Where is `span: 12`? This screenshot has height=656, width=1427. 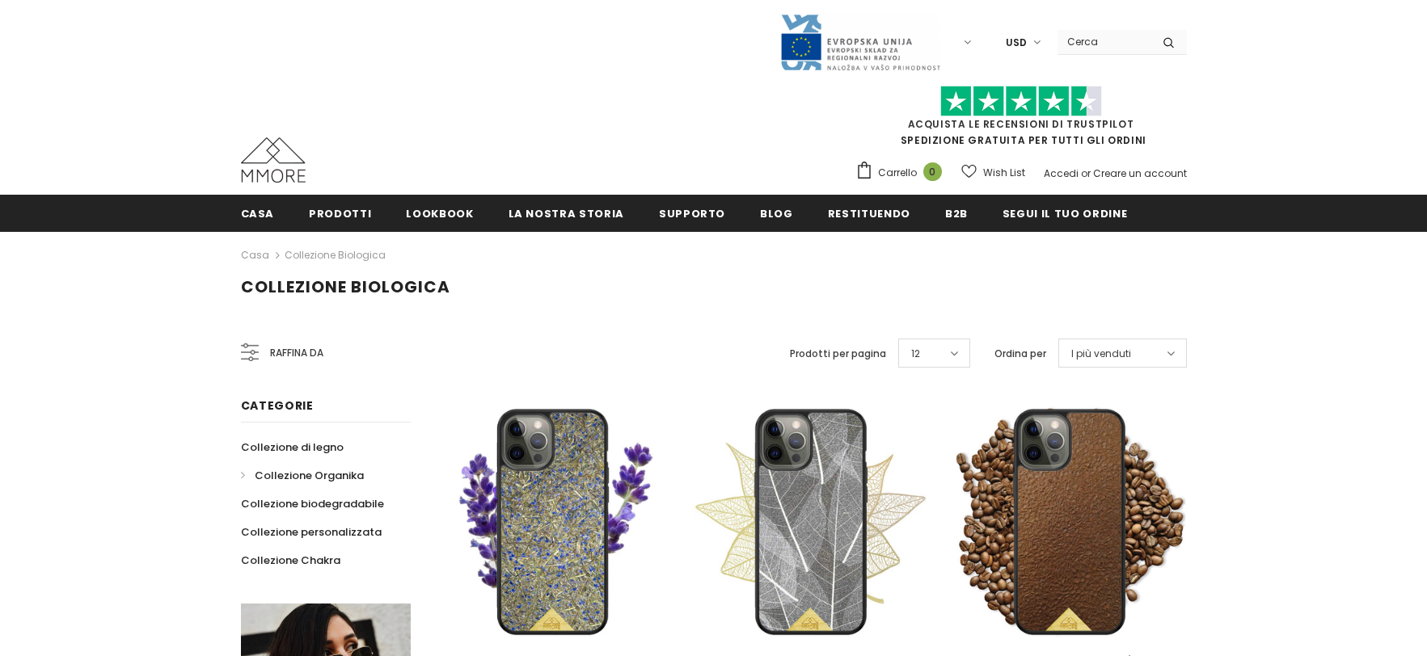 span: 12 is located at coordinates (915, 354).